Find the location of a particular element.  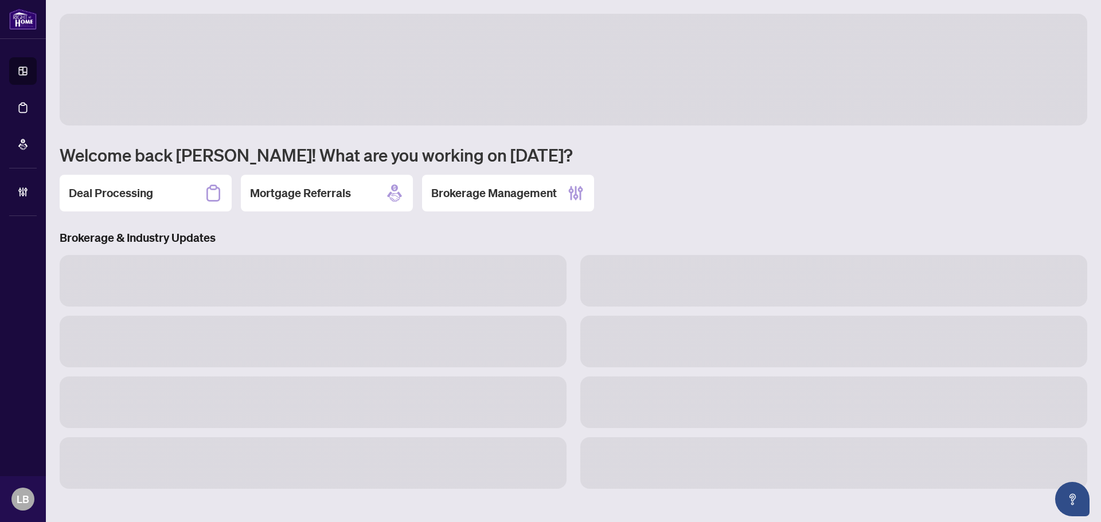

h2: Brokerage Management is located at coordinates (494, 193).